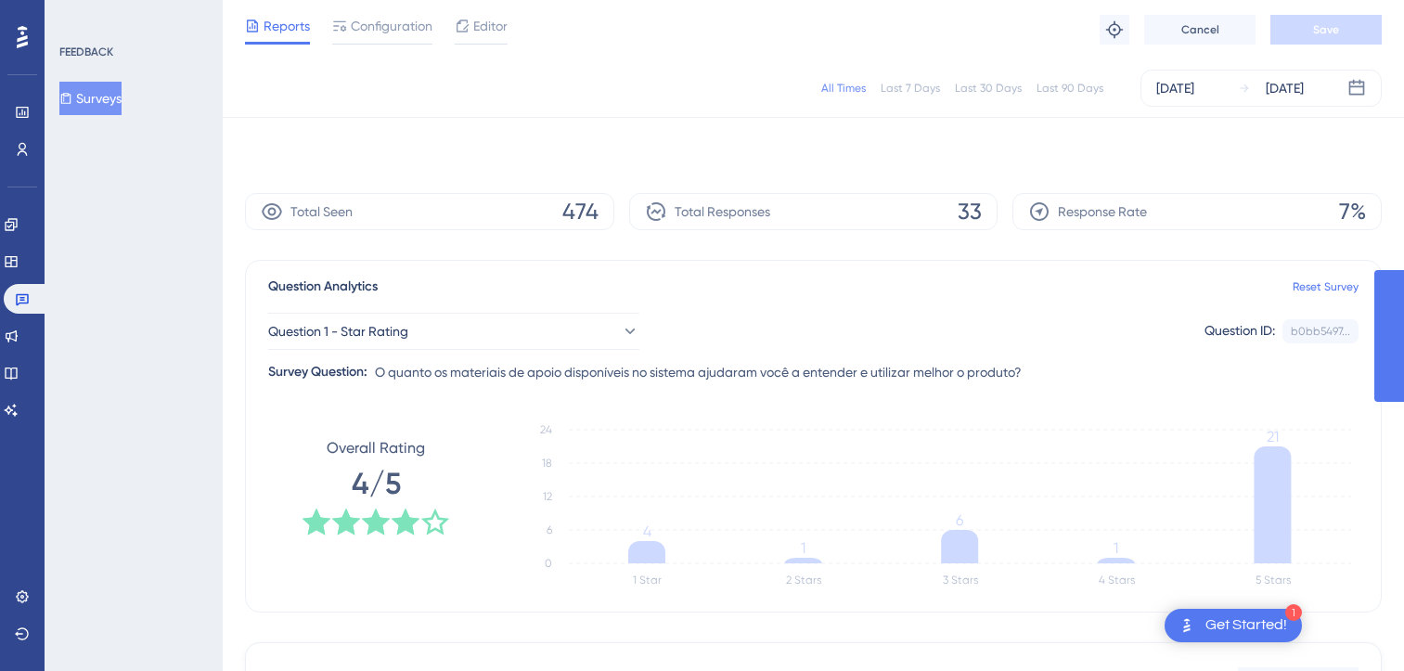  Describe the element at coordinates (392, 26) in the screenshot. I see `span: Configuration` at that location.